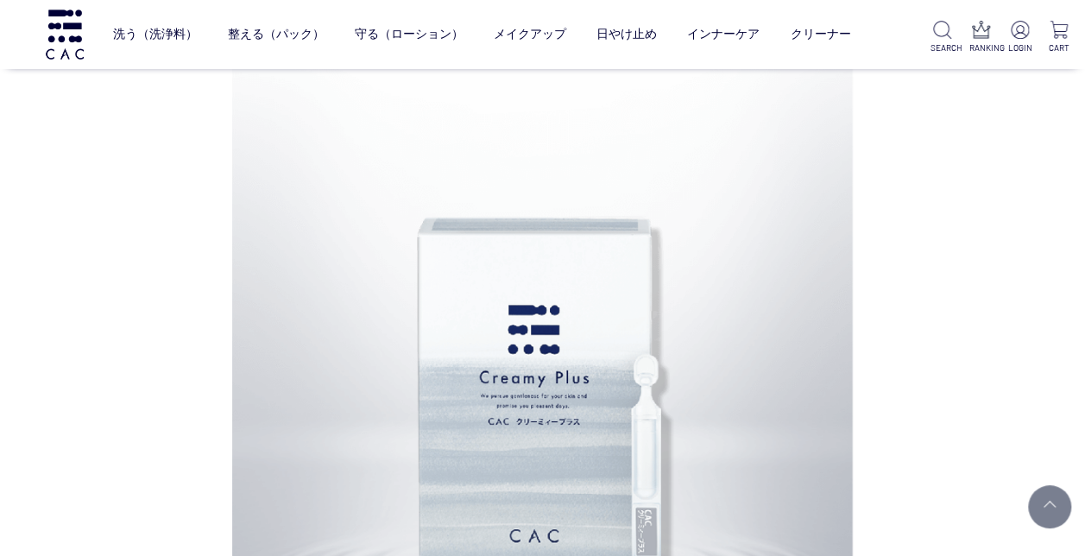 The width and height of the screenshot is (1085, 556). Describe the element at coordinates (1058, 47) in the screenshot. I see `p: CART` at that location.